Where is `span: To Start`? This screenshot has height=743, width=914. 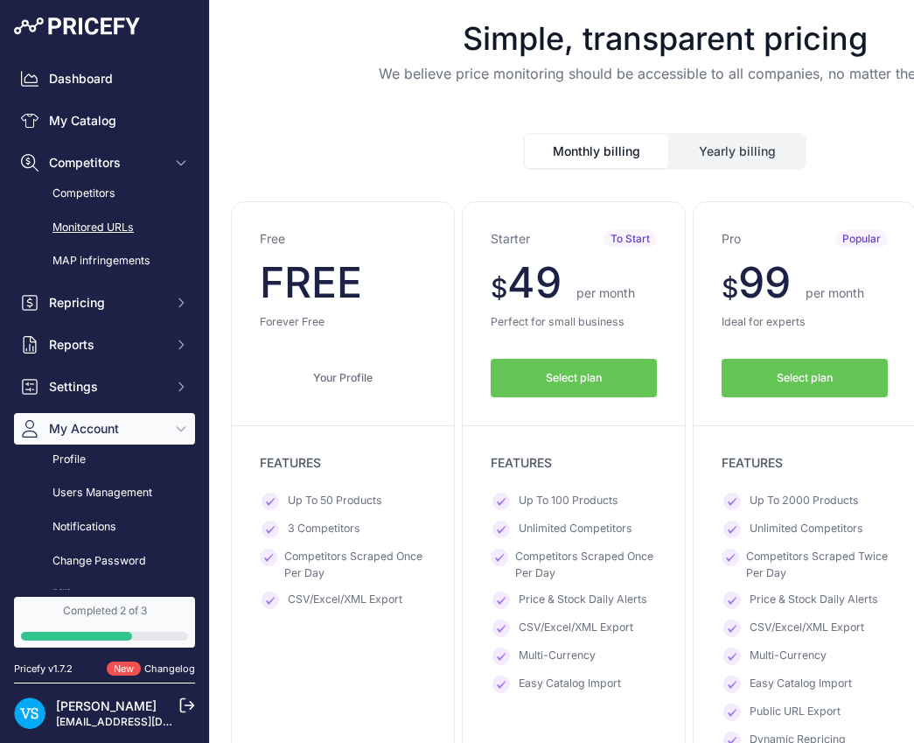 span: To Start is located at coordinates (630, 239).